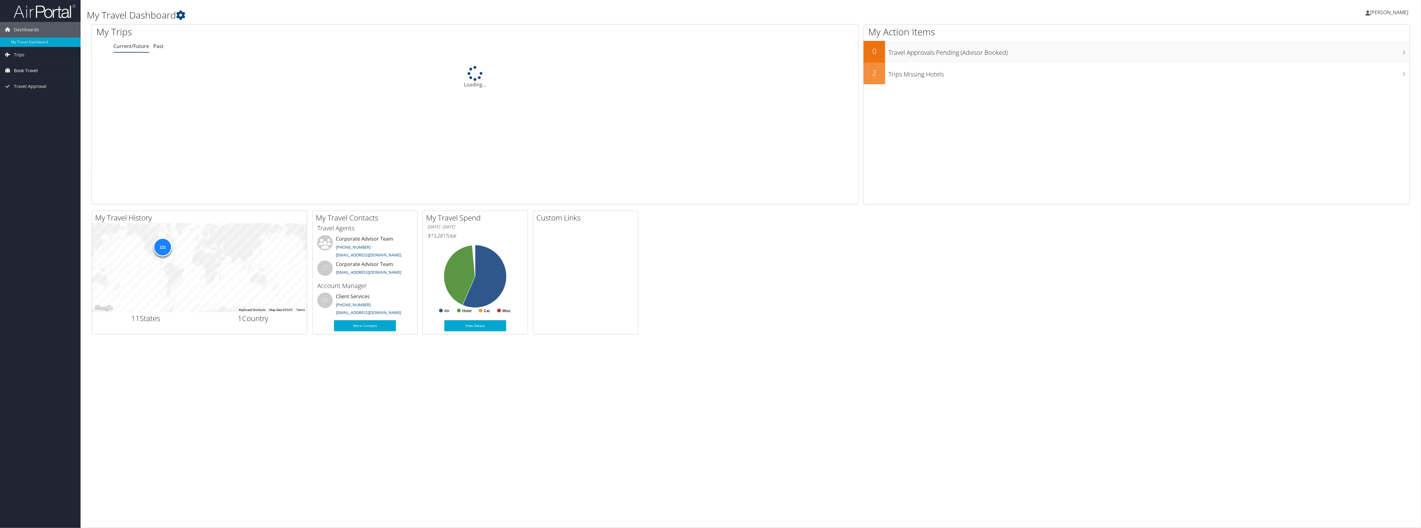 Image resolution: width=1421 pixels, height=528 pixels. I want to click on span: 11, so click(135, 318).